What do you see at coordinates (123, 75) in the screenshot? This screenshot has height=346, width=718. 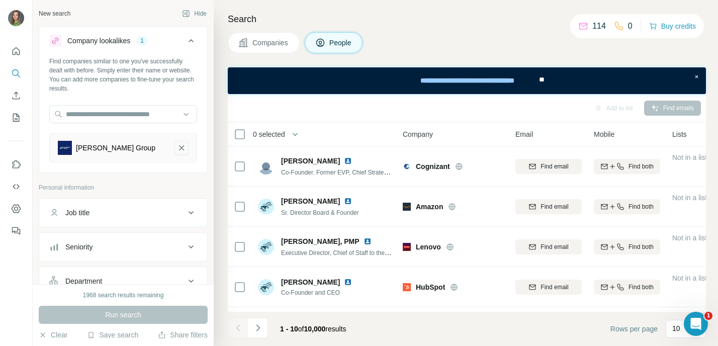 I see `div: Find companies similar to one you've successfully dealt with before. Simply enter their name or w...` at bounding box center [123, 75].